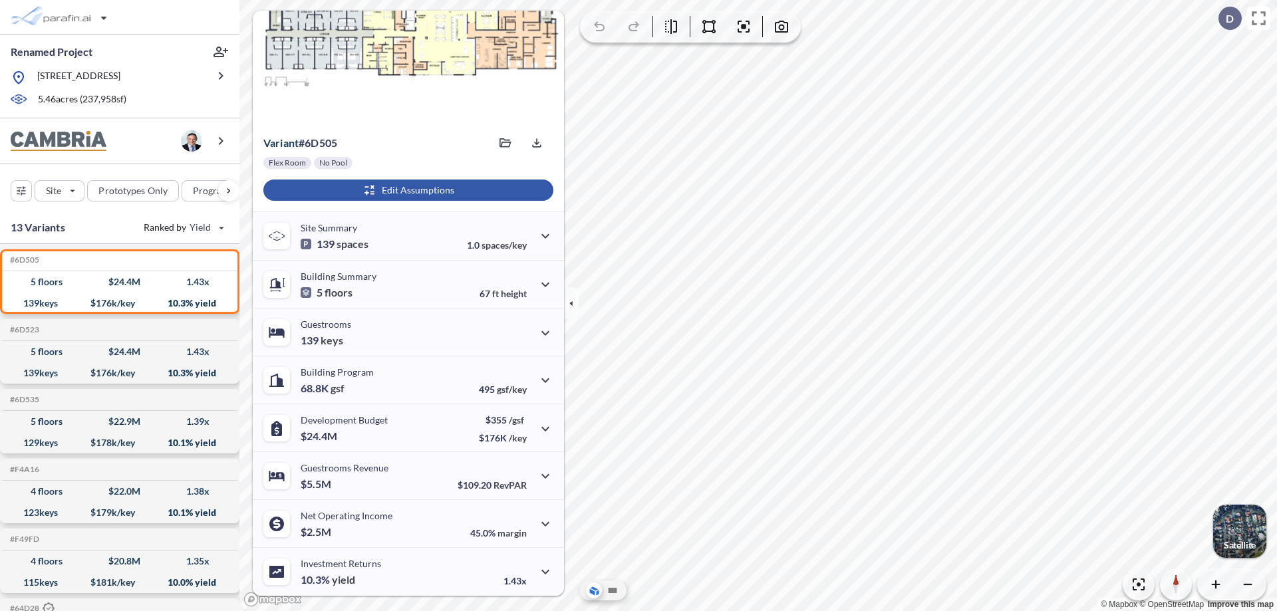  What do you see at coordinates (344, 420) in the screenshot?
I see `p: Development Budget` at bounding box center [344, 420].